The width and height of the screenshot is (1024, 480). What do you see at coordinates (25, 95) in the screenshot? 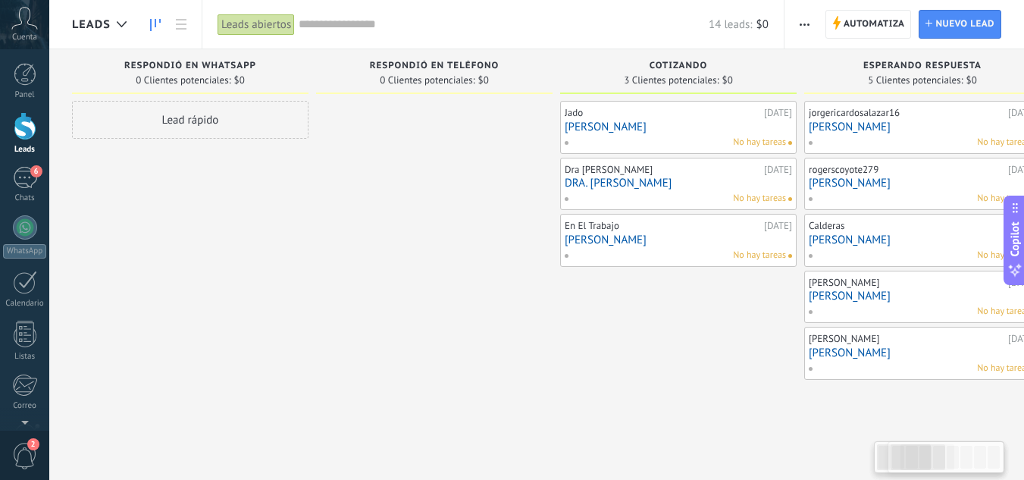
I see `div: Panel` at bounding box center [25, 95].